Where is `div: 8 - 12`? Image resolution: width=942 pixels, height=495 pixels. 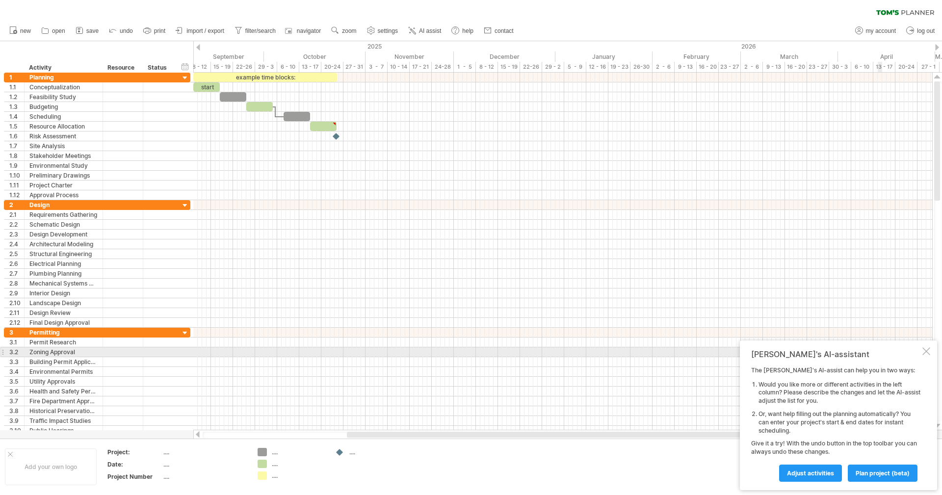
div: 8 - 12 is located at coordinates (200, 67).